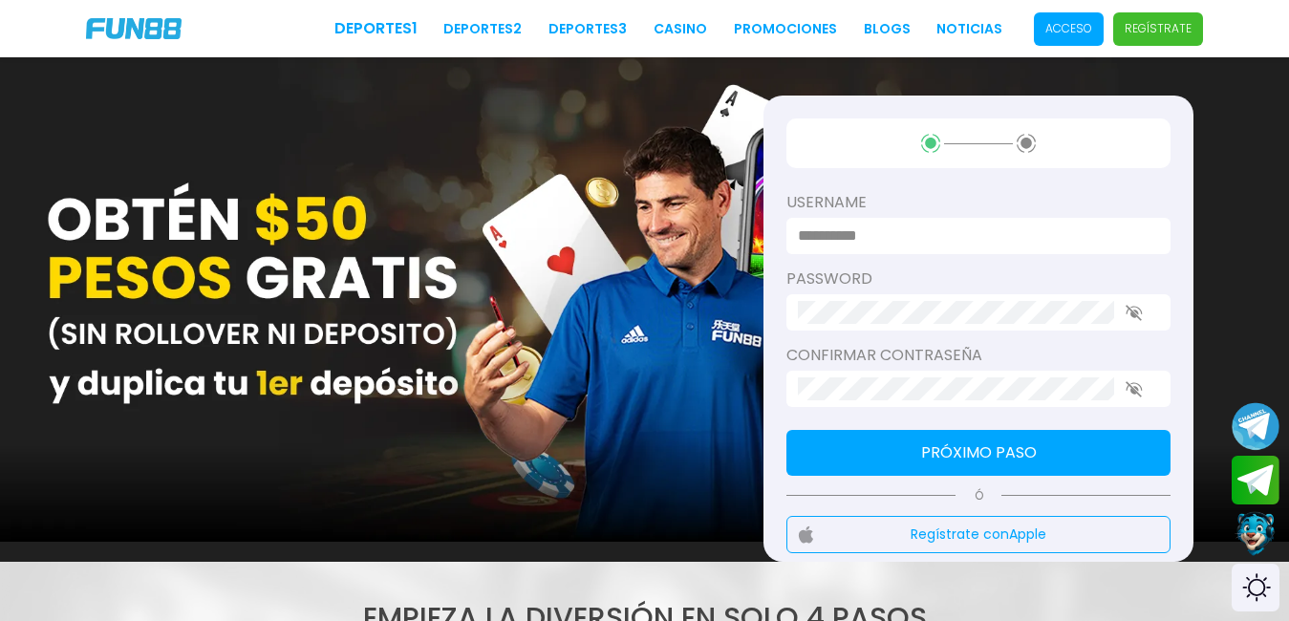 Image resolution: width=1289 pixels, height=621 pixels. Describe the element at coordinates (1159, 29) in the screenshot. I see `p: Regístrate` at that location.